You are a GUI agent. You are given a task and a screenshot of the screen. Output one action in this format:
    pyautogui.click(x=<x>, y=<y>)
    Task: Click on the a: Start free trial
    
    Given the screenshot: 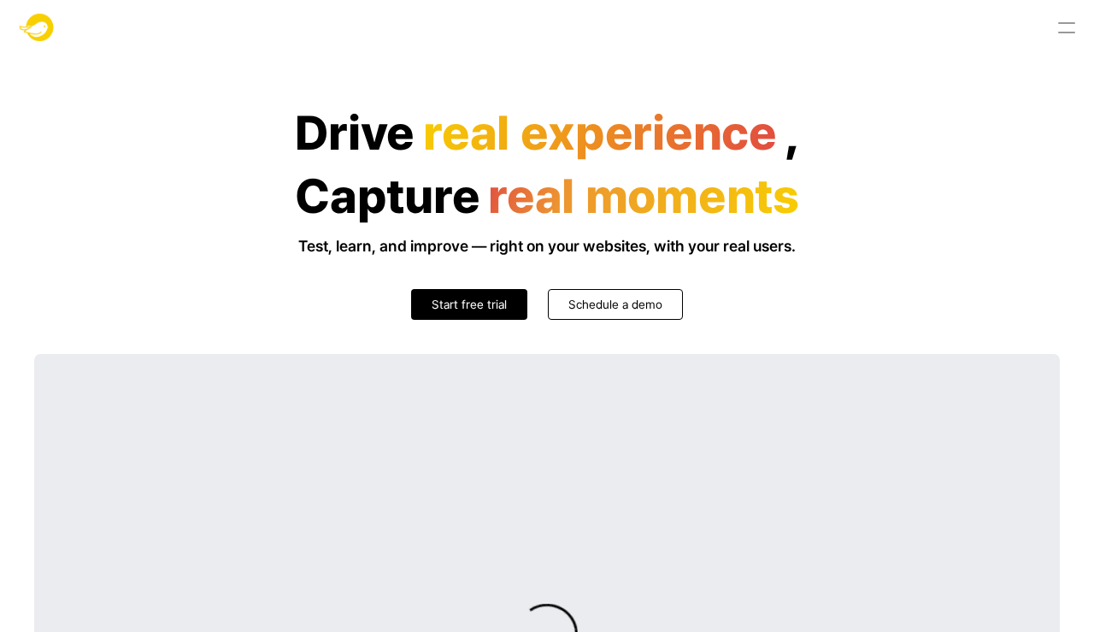 What is the action you would take?
    pyautogui.click(x=469, y=304)
    